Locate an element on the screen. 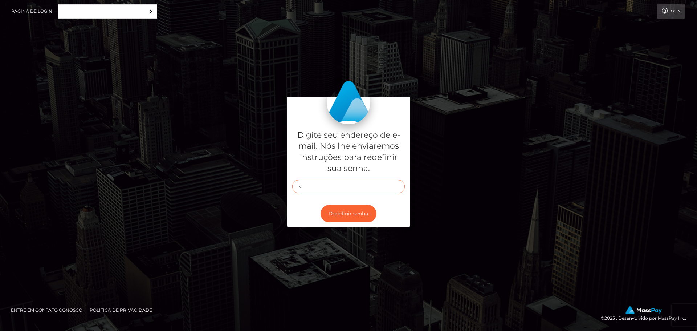 The image size is (697, 331). div: Language is located at coordinates (107, 11).